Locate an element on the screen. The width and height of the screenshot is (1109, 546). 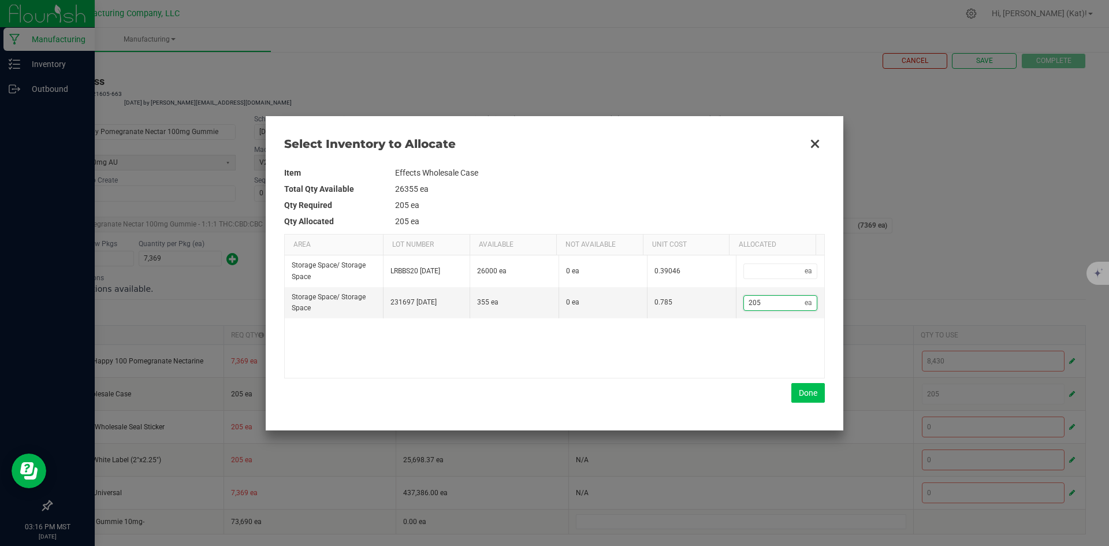
span: Area is located at coordinates (302, 244).